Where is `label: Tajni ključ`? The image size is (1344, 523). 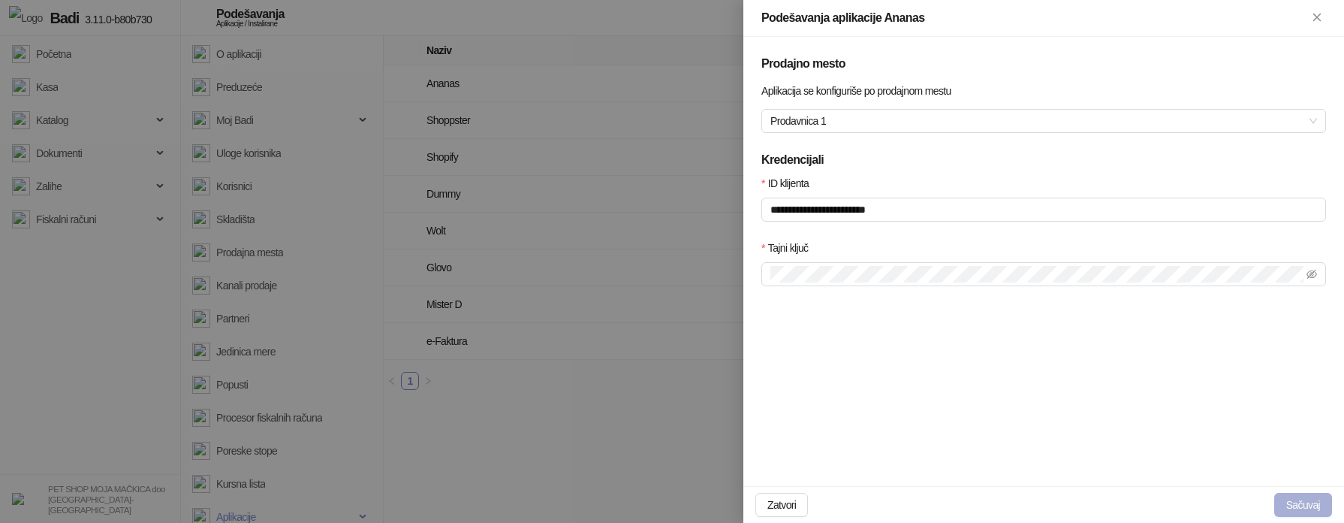 label: Tajni ključ is located at coordinates (790, 248).